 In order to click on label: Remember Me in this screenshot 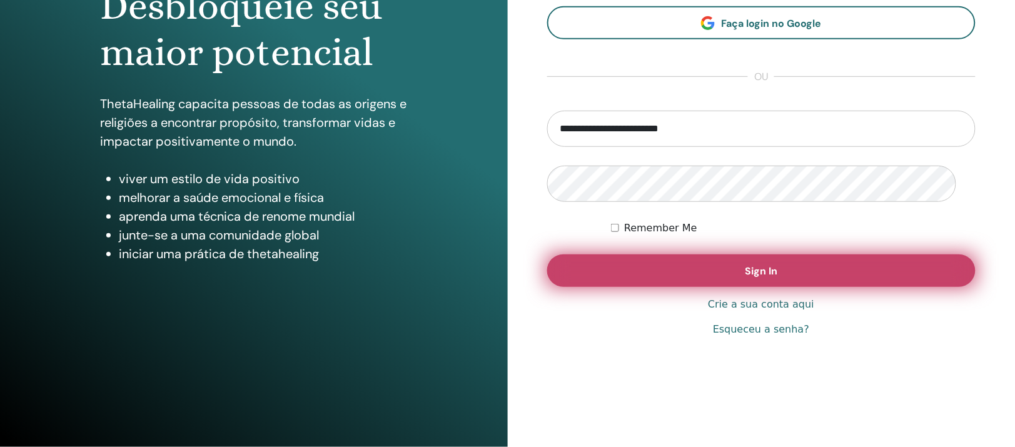, I will do `click(660, 228)`.